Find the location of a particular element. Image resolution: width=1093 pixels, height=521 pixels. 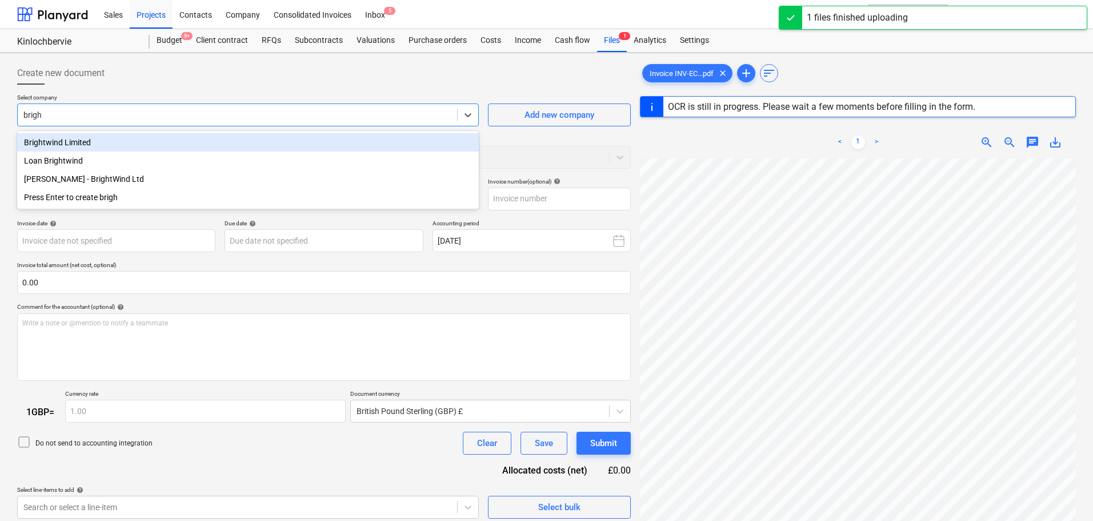

a: Cash flow is located at coordinates (573, 41).